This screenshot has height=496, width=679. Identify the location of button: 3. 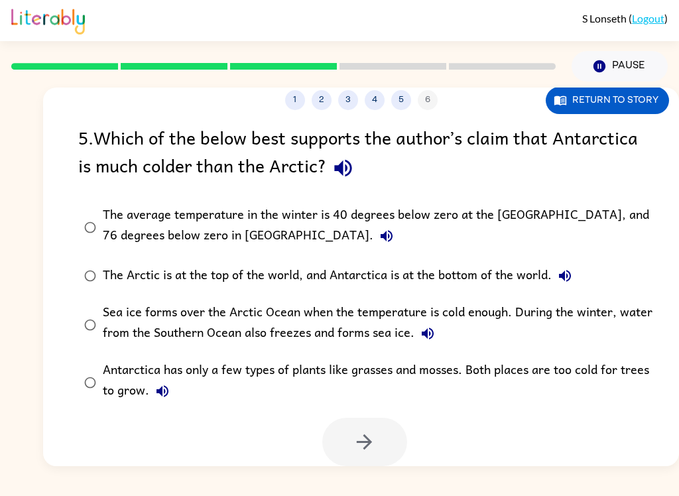
(348, 100).